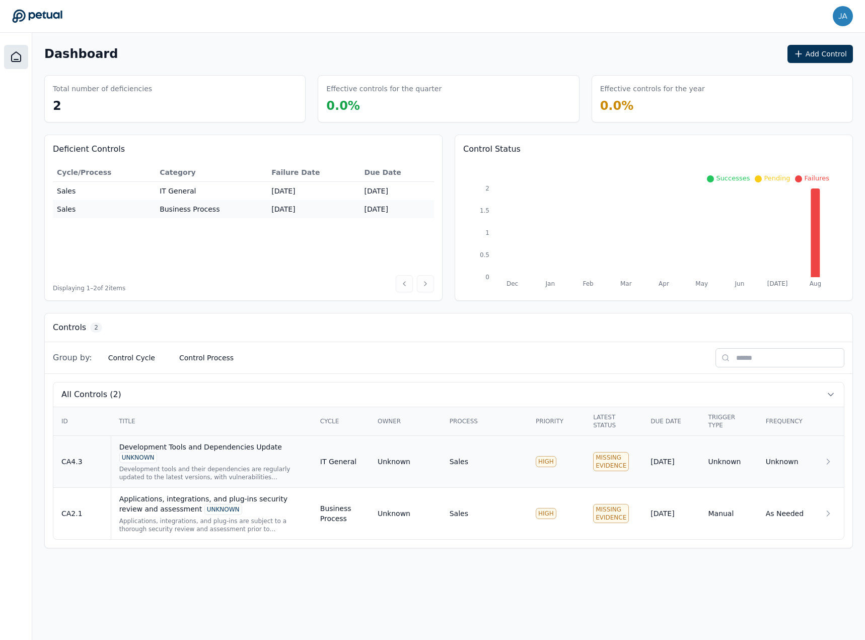 The height and width of the screenshot is (640, 865). I want to click on span: Displaying 1– 2 of 2 items, so click(89, 288).